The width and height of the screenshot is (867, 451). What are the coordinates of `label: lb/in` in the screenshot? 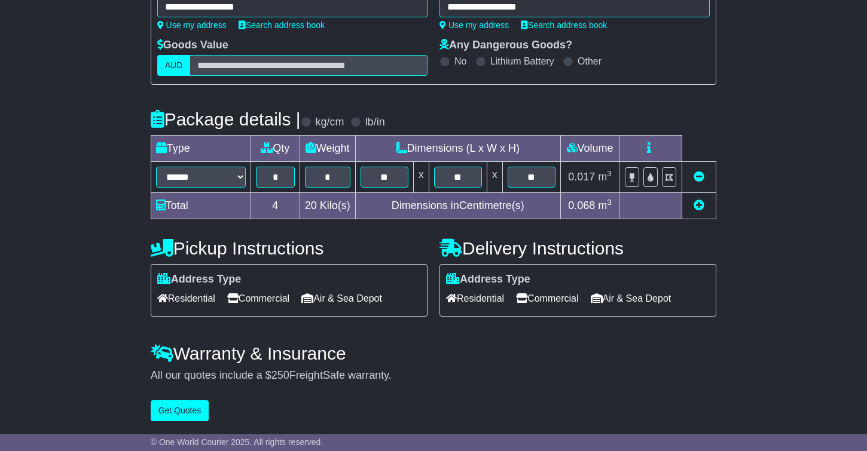 It's located at (375, 123).